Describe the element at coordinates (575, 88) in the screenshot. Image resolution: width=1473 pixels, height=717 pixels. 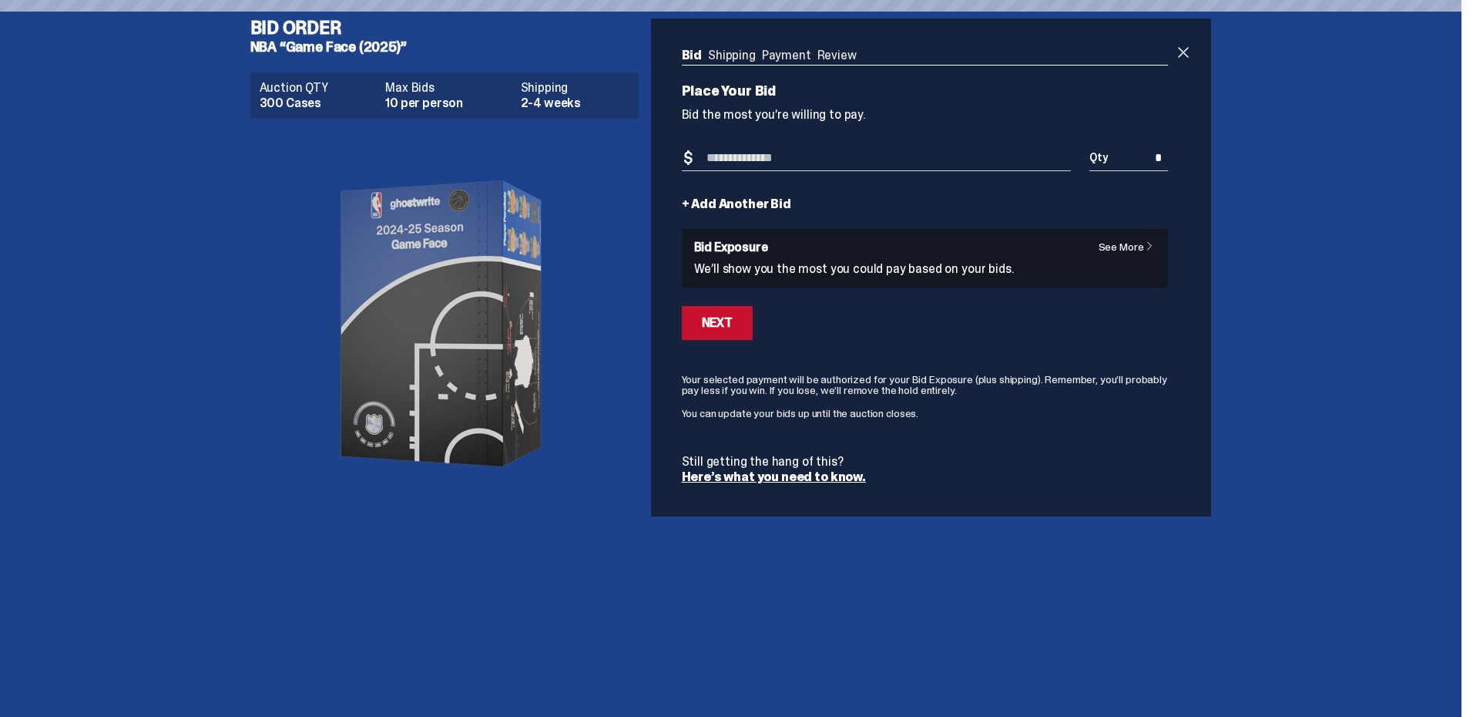
I see `dt: Shipping` at that location.